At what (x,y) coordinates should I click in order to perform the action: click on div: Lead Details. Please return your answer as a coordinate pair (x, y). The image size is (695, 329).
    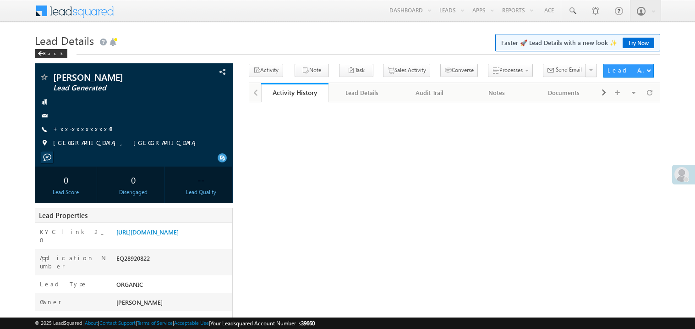
    Looking at the image, I should click on (362, 93).